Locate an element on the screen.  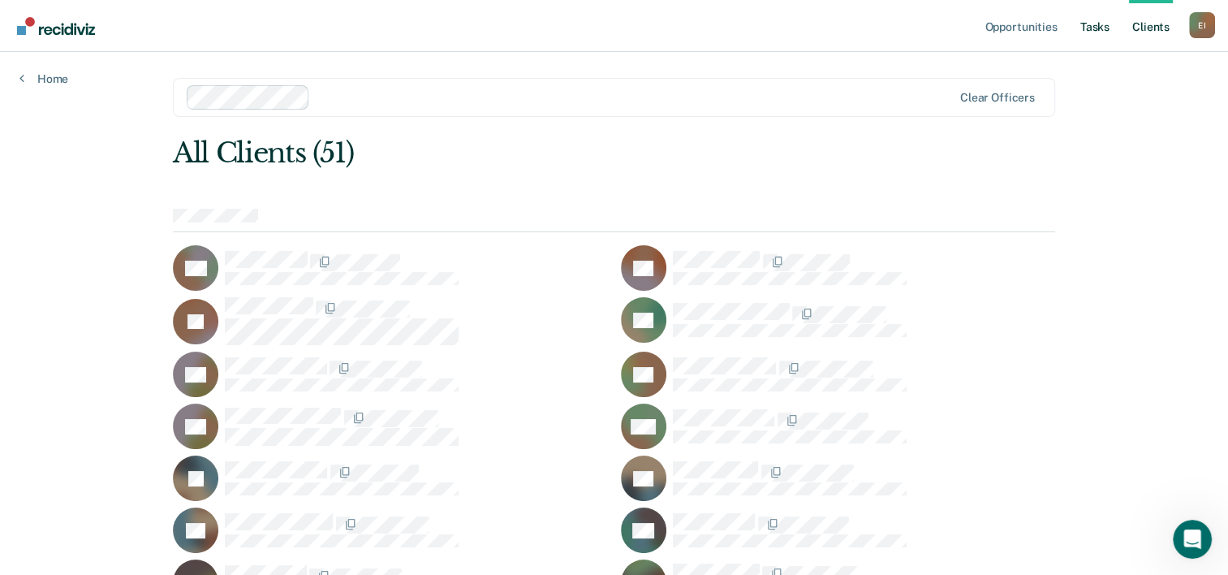
a: Home is located at coordinates (44, 79).